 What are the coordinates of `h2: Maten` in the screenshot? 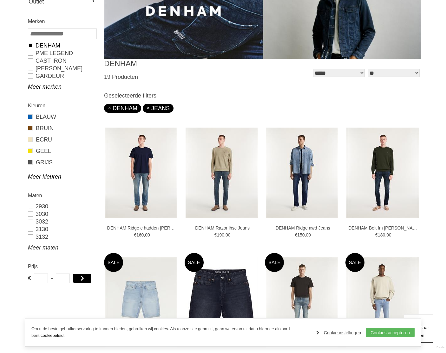 It's located at (62, 196).